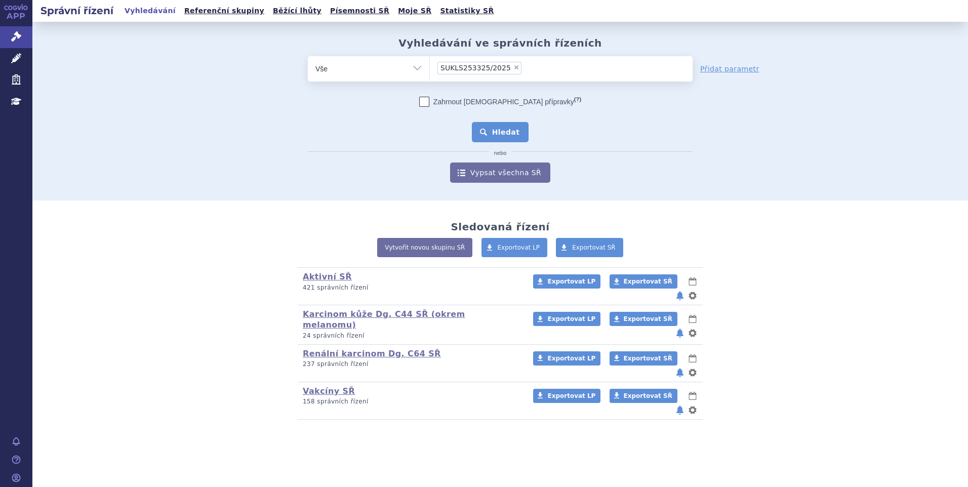  I want to click on p: 24 správních řízení, so click(411, 336).